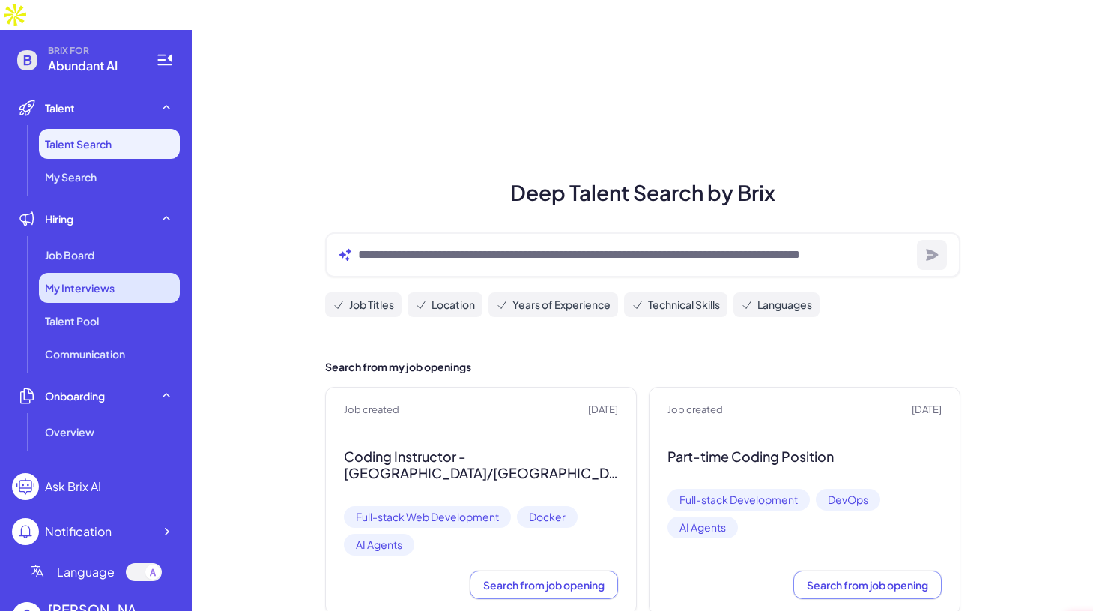 The image size is (1093, 611). What do you see at coordinates (79, 288) in the screenshot?
I see `span: My Interviews` at bounding box center [79, 288].